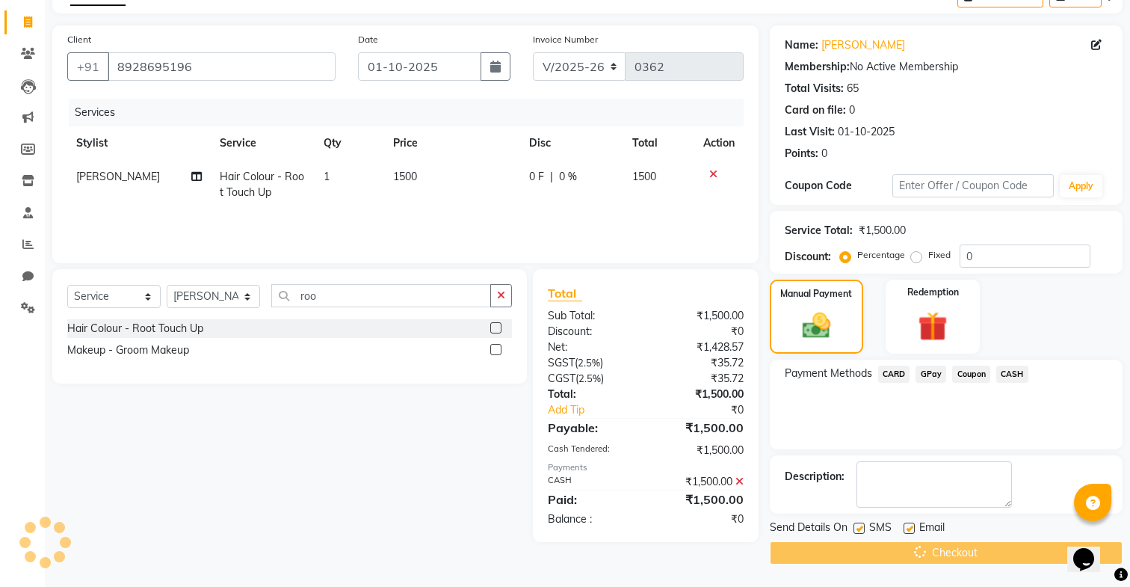  I want to click on a: Add Tip, so click(600, 410).